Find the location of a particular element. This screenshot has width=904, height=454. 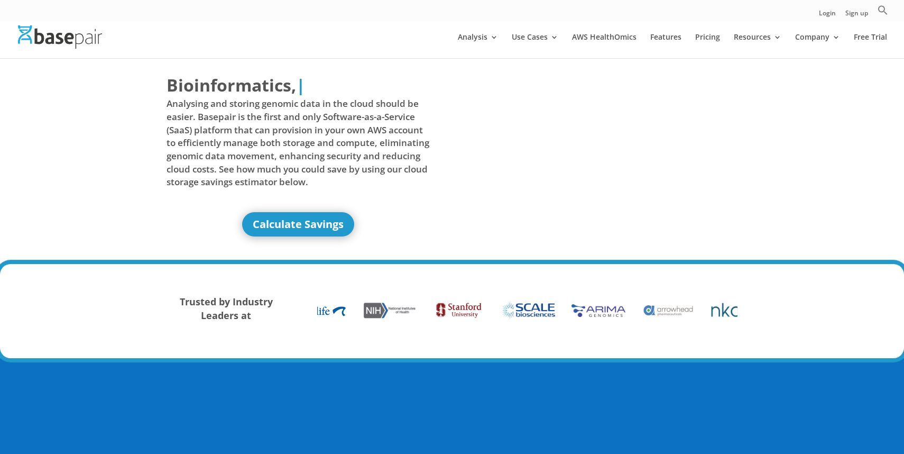

a: Use Cases is located at coordinates (535, 45).